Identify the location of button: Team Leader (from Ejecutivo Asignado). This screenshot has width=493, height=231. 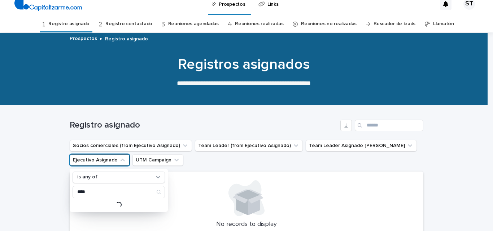
(249, 146).